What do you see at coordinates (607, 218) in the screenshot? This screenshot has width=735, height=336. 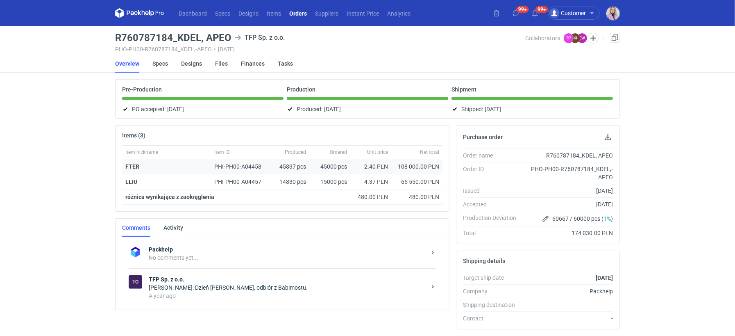 I see `span: 1%` at bounding box center [607, 218].